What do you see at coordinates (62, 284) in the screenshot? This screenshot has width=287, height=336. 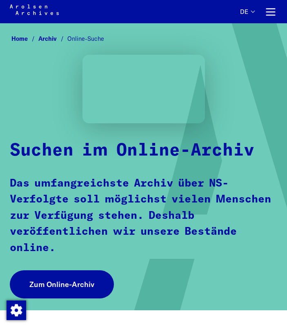 I see `a: Zum Online-Archiv` at bounding box center [62, 284].